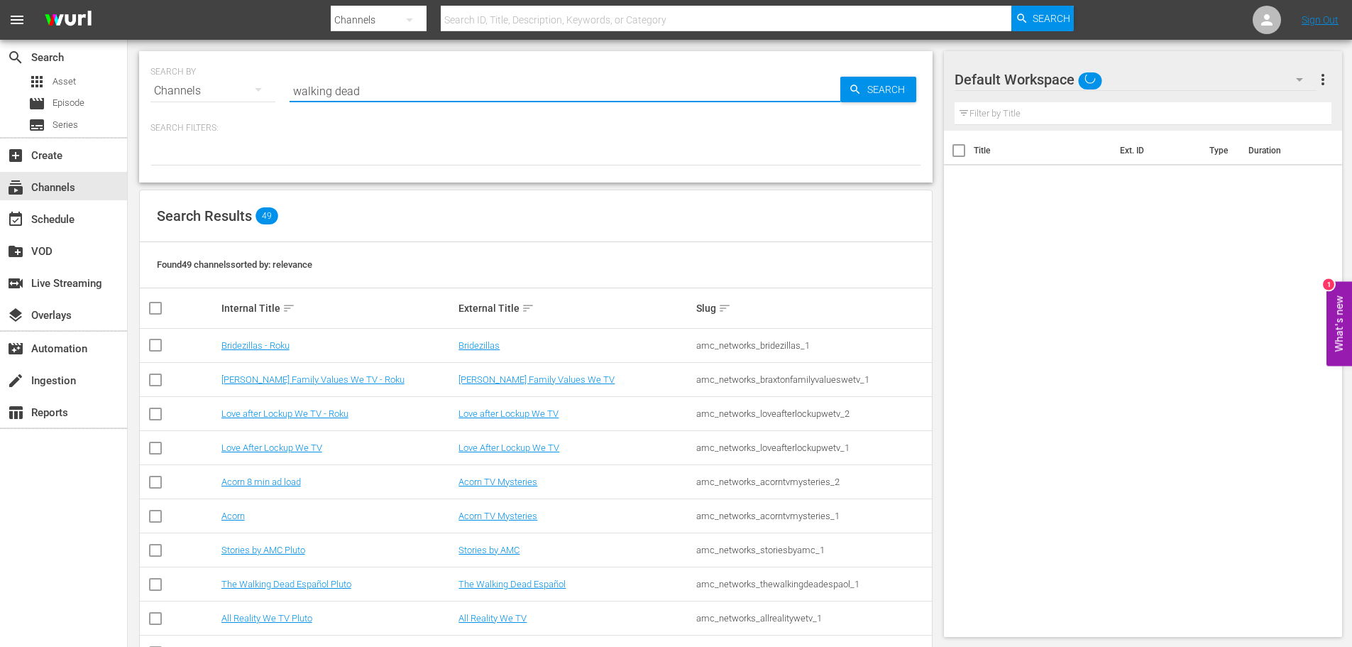 The height and width of the screenshot is (647, 1352). Describe the element at coordinates (16, 412) in the screenshot. I see `span: Reports` at that location.